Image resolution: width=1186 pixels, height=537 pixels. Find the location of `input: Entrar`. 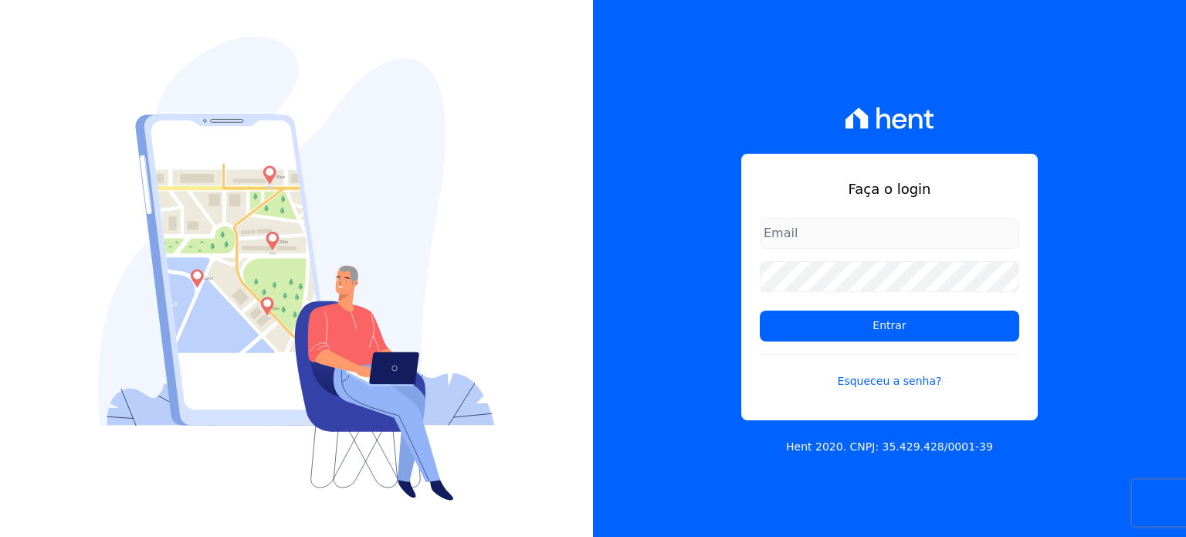

input: Entrar is located at coordinates (890, 326).